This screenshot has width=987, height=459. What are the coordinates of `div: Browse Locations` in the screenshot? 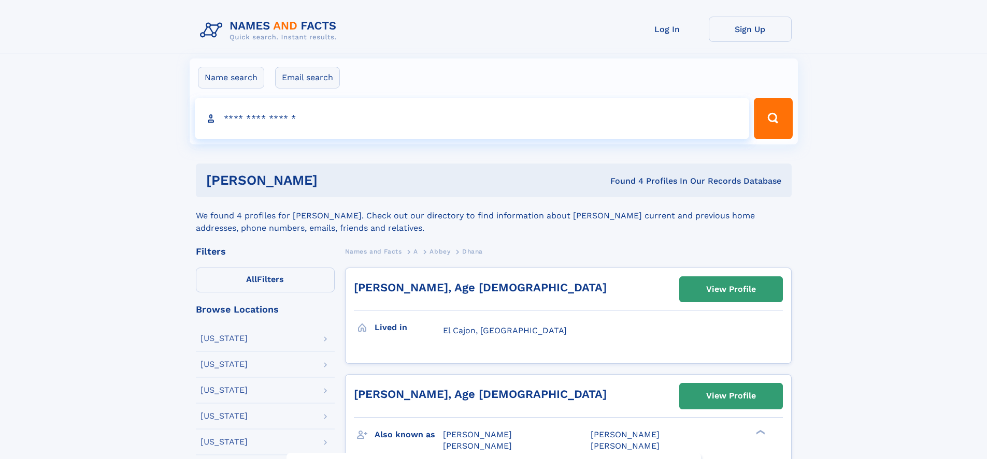 It's located at (265, 310).